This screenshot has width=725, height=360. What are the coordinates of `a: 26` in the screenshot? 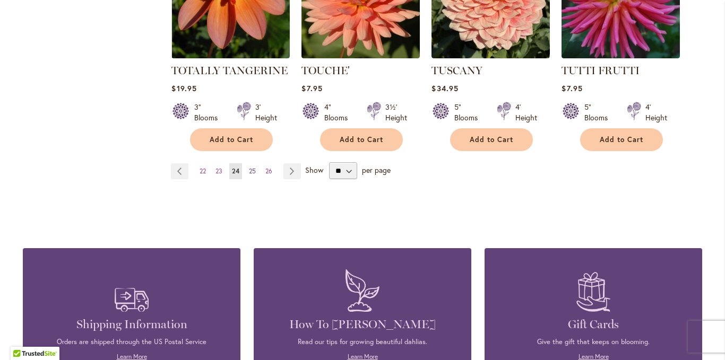 It's located at (268, 171).